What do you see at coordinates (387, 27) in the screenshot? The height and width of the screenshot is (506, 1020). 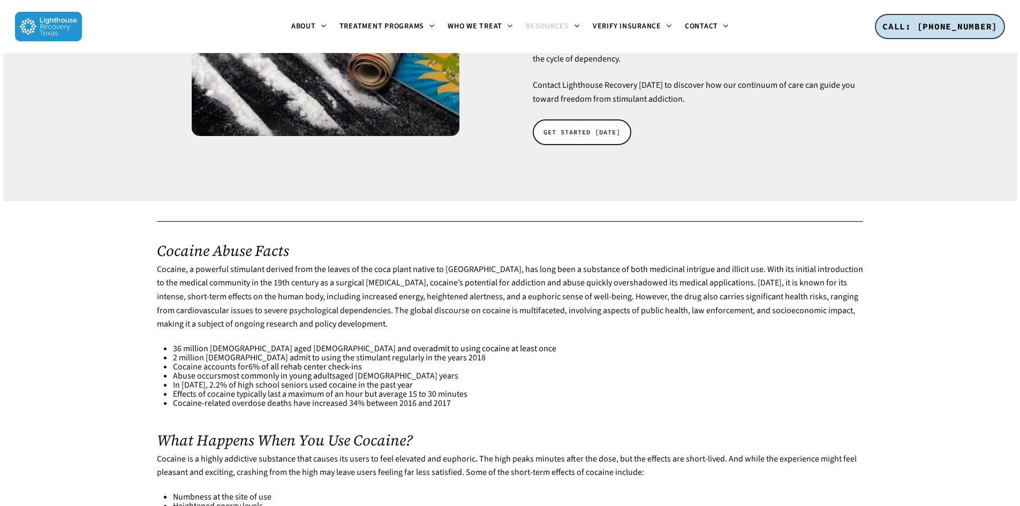 I see `a: Treatment Programs` at bounding box center [387, 27].